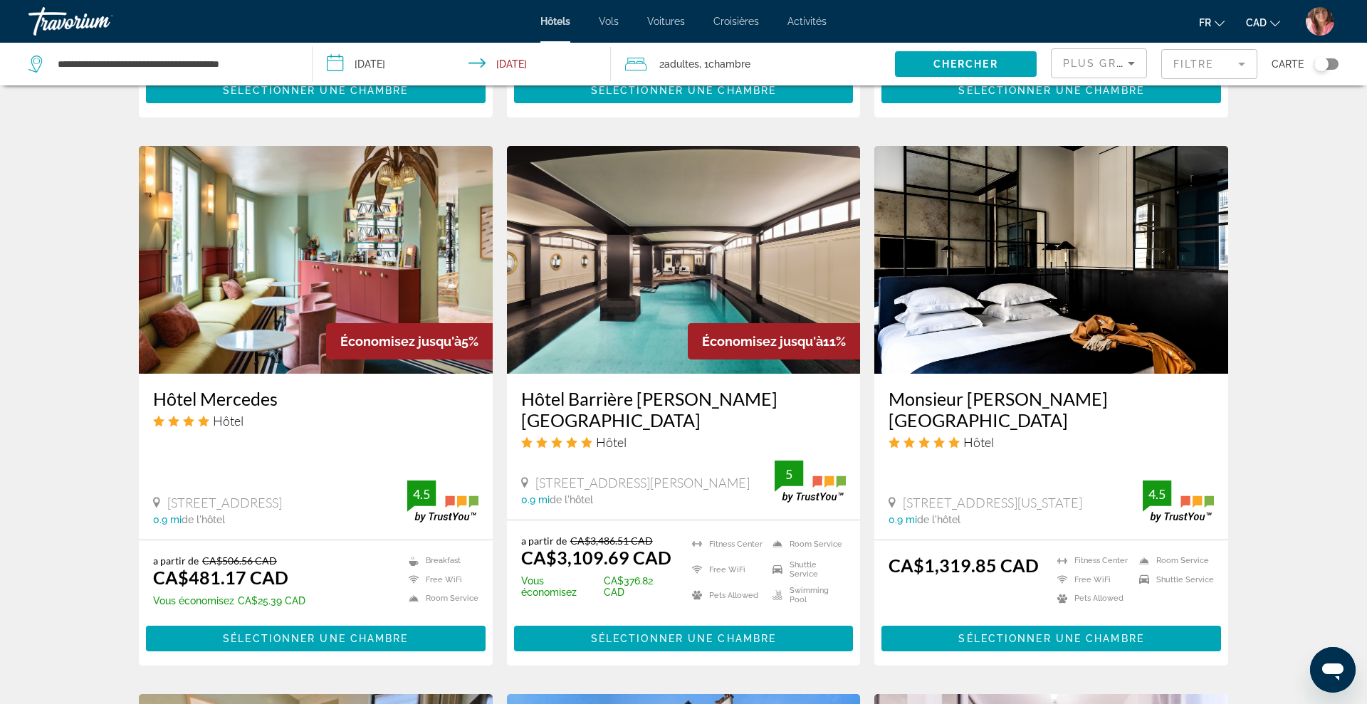 The height and width of the screenshot is (704, 1367). I want to click on div: 5, so click(789, 474).